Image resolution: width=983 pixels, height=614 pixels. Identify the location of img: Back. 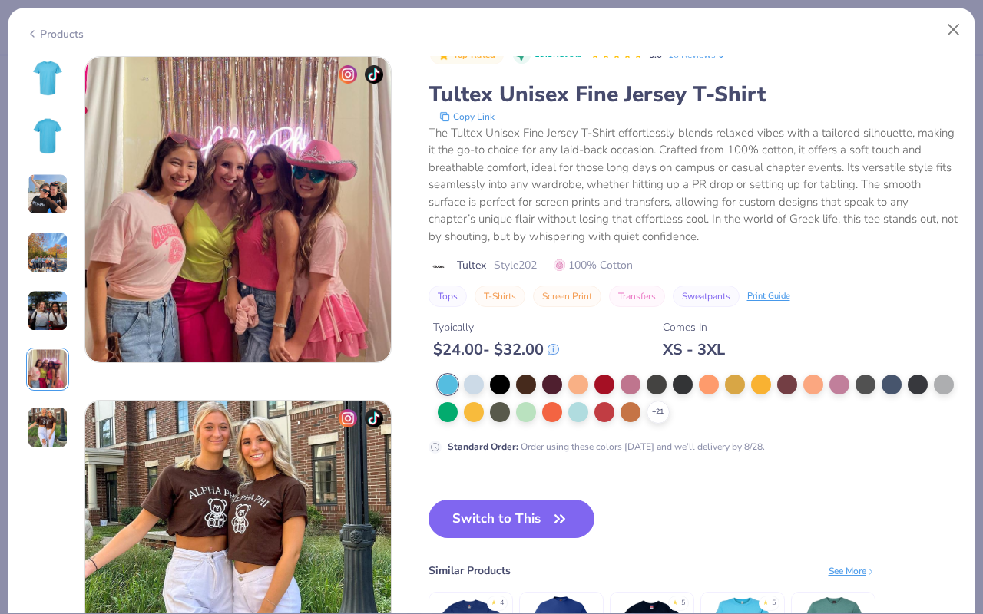
(48, 136).